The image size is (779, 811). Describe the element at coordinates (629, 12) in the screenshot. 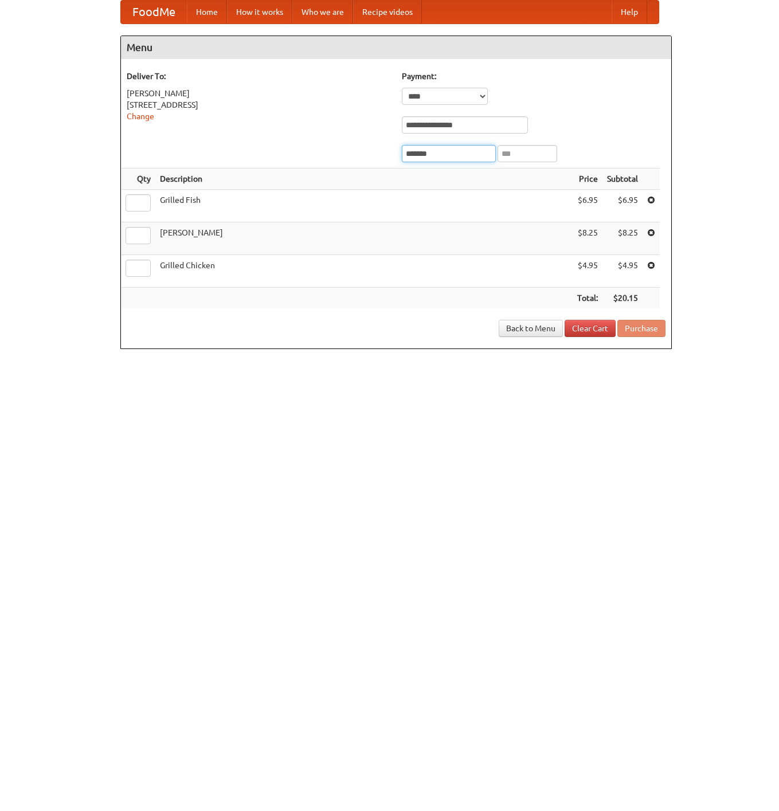

I see `a: Help` at that location.